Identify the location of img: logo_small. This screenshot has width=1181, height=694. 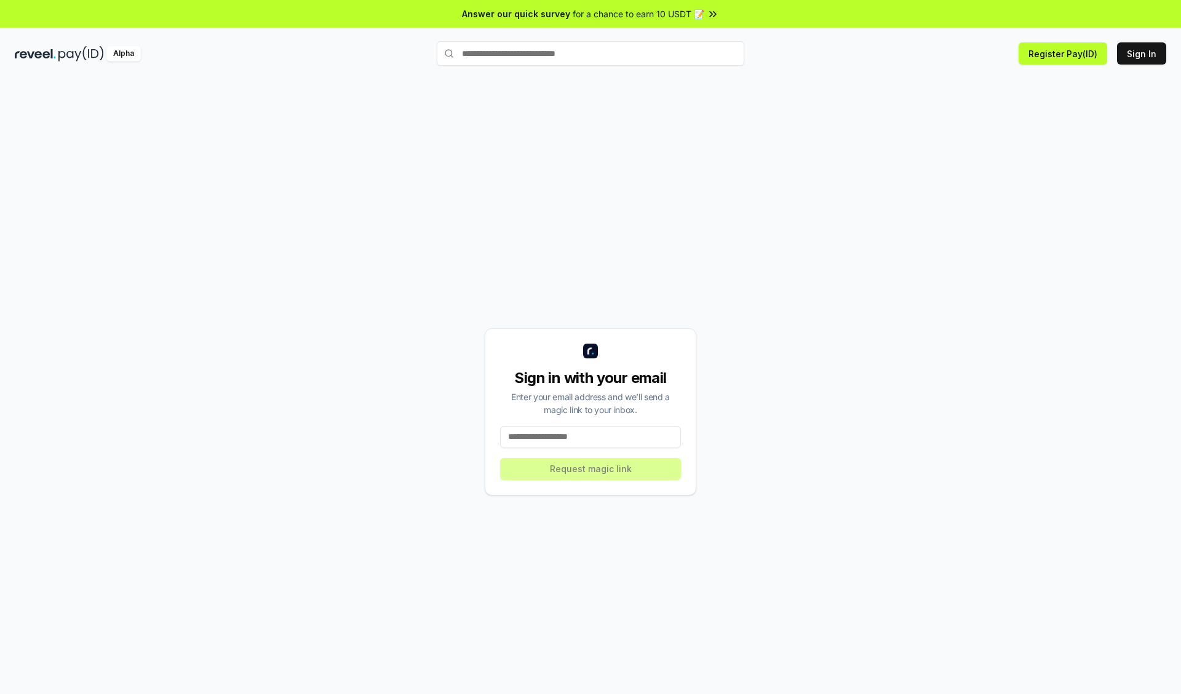
(590, 351).